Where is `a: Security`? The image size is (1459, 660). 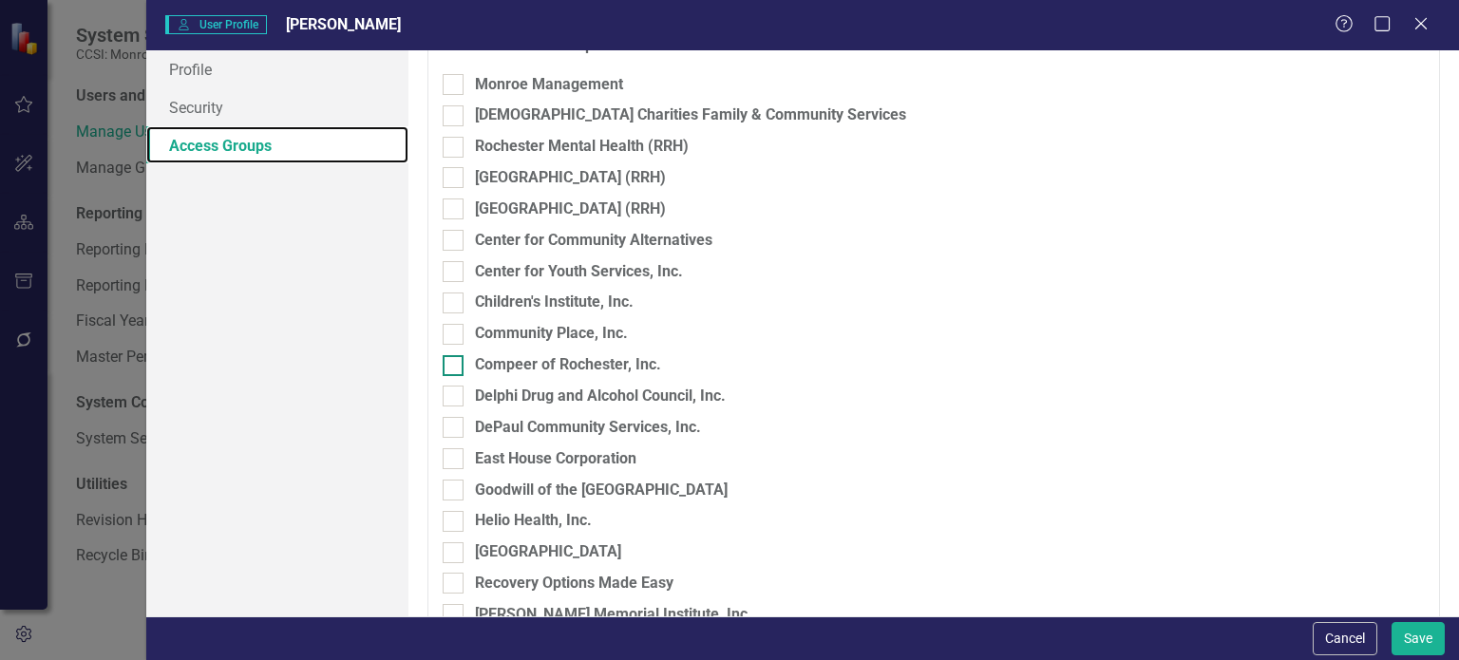
a: Security is located at coordinates (277, 107).